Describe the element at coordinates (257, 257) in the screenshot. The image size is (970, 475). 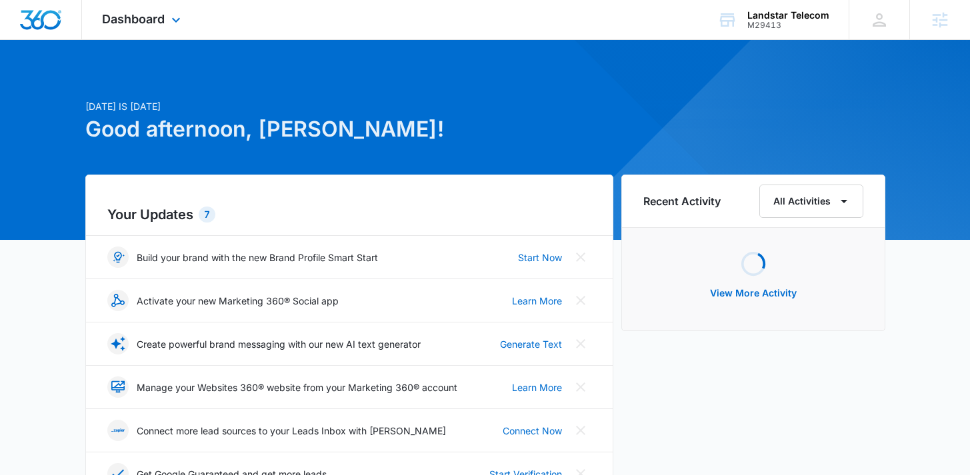
I see `p: Build your brand with the new Brand Profile Smart Start` at that location.